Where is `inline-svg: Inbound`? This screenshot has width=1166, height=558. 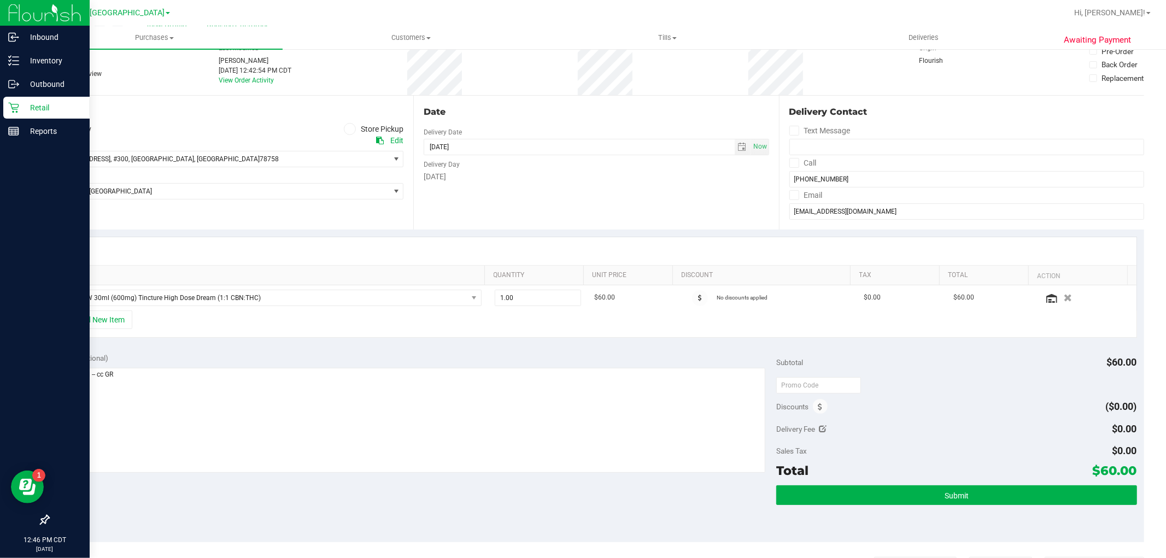
inline-svg: Inbound is located at coordinates (14, 37).